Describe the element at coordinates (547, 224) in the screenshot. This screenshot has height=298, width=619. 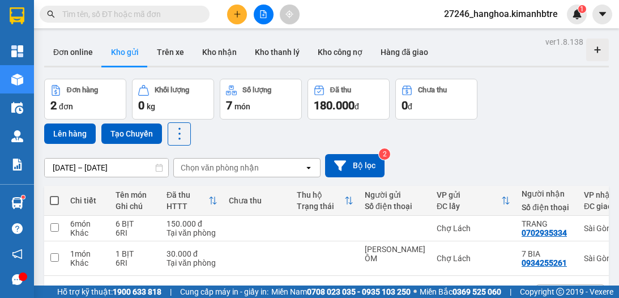
I see `div: TRANG` at that location.